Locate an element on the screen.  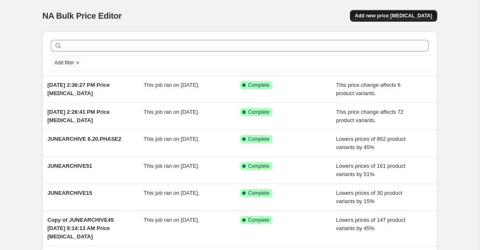
span: Lowers prices of 862 product variants by 45% is located at coordinates (371, 143).